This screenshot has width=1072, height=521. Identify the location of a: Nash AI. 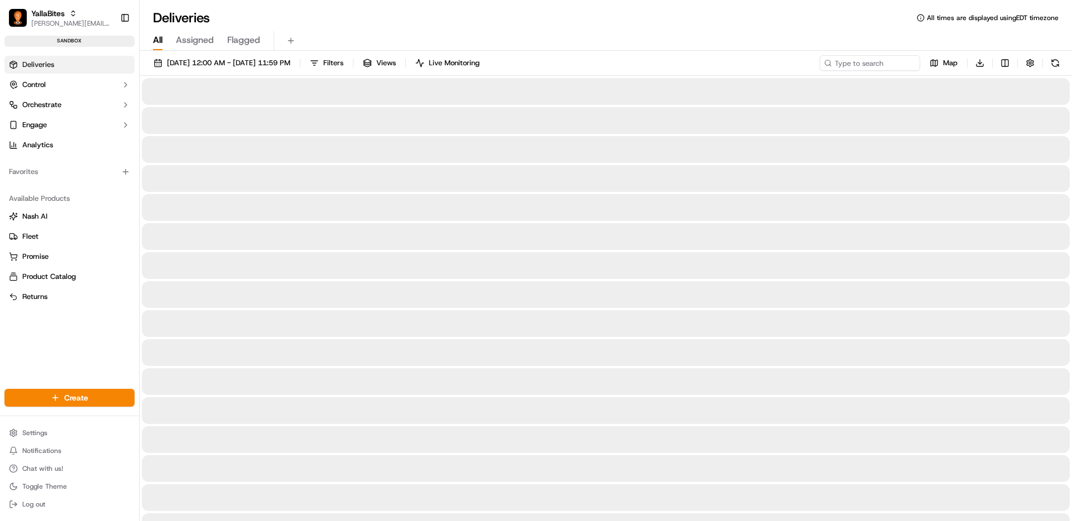
(69, 217).